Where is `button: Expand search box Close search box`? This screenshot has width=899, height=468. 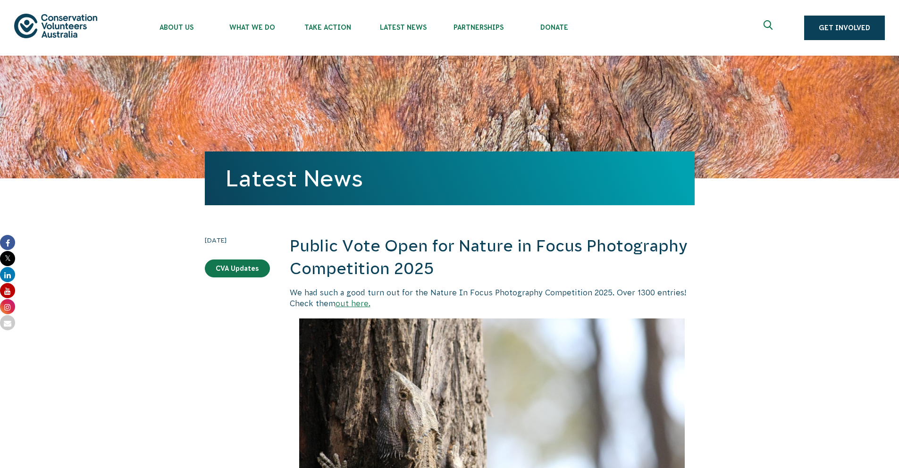
button: Expand search box Close search box is located at coordinates (769, 28).